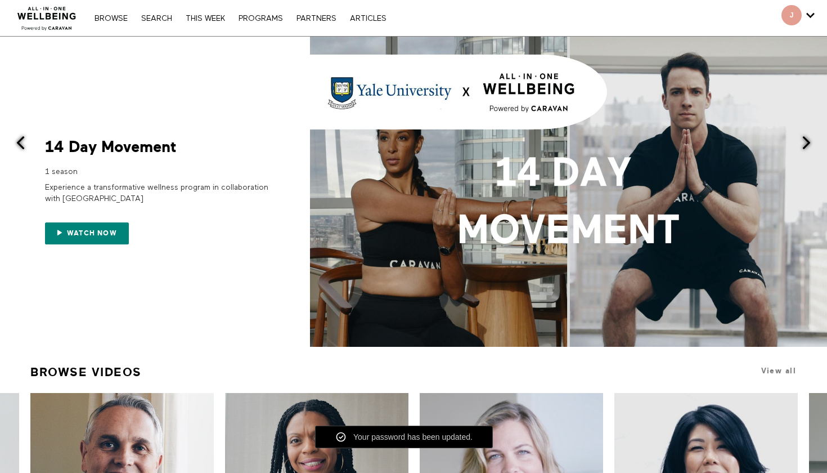 The width and height of the screenshot is (827, 473). What do you see at coordinates (240, 18) in the screenshot?
I see `nav: Primary` at bounding box center [240, 18].